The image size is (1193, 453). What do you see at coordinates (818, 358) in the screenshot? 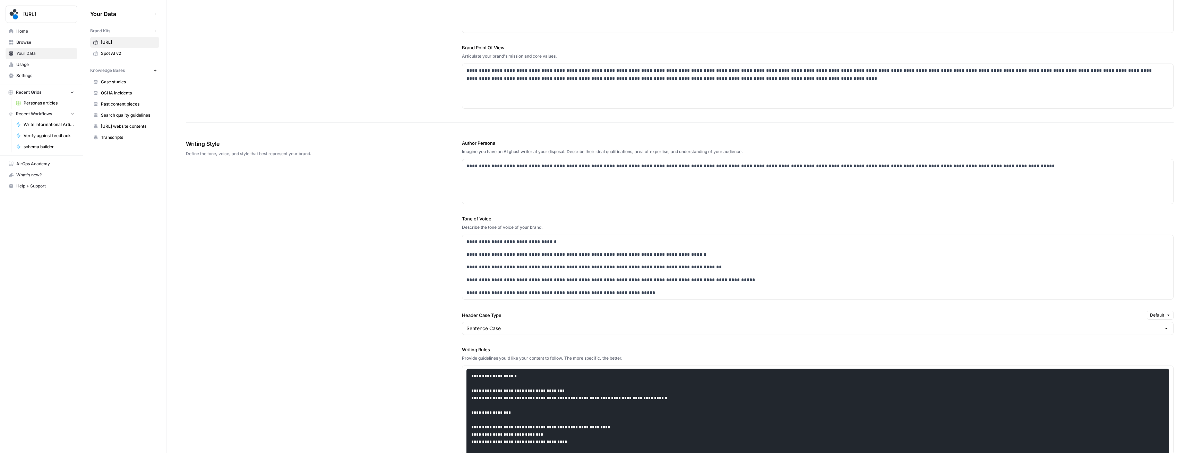
I see `div: Provide guidelines you'd like your content to follow. The more specific, the better.` at bounding box center [818, 358].